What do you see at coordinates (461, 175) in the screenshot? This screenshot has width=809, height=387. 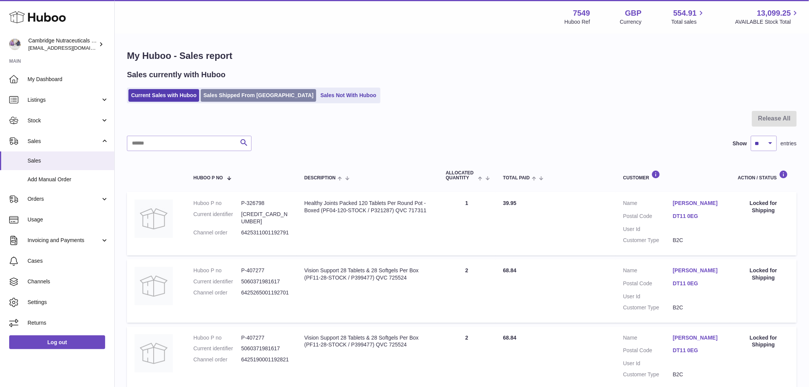 I see `span: ALLOCATED Quantity` at bounding box center [461, 175].